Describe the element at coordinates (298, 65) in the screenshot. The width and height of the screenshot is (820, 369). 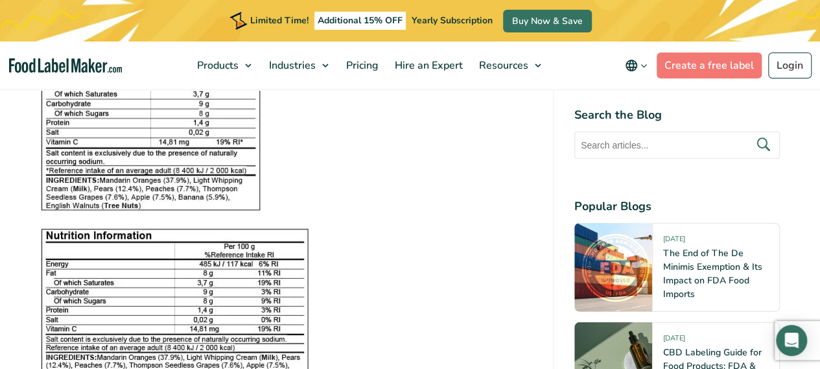
I see `a: Industries` at that location.